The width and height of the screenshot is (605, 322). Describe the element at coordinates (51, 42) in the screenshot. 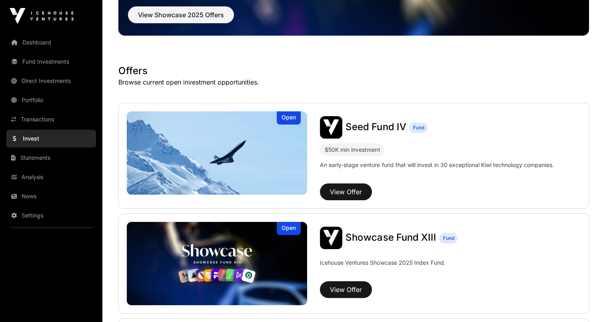

I see `a: Dashboard` at that location.